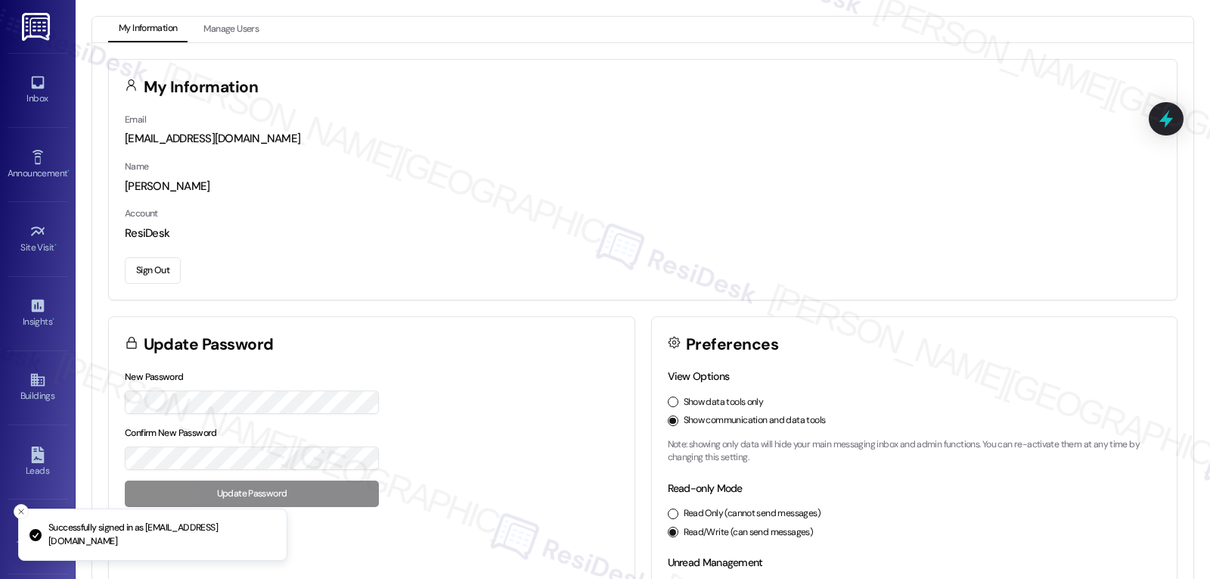  I want to click on a: Buildings, so click(38, 387).